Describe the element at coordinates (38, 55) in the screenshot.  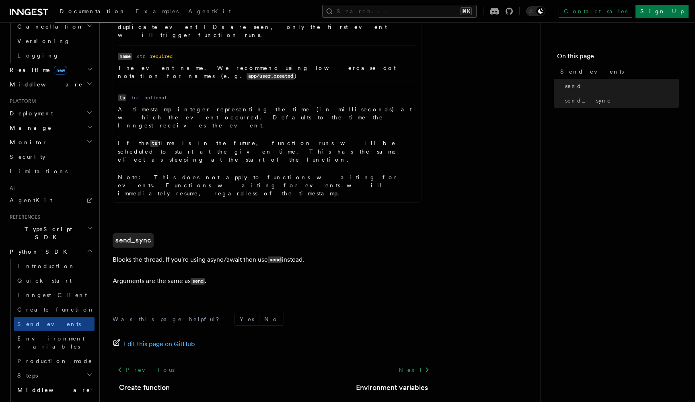
I see `span: Logging` at that location.